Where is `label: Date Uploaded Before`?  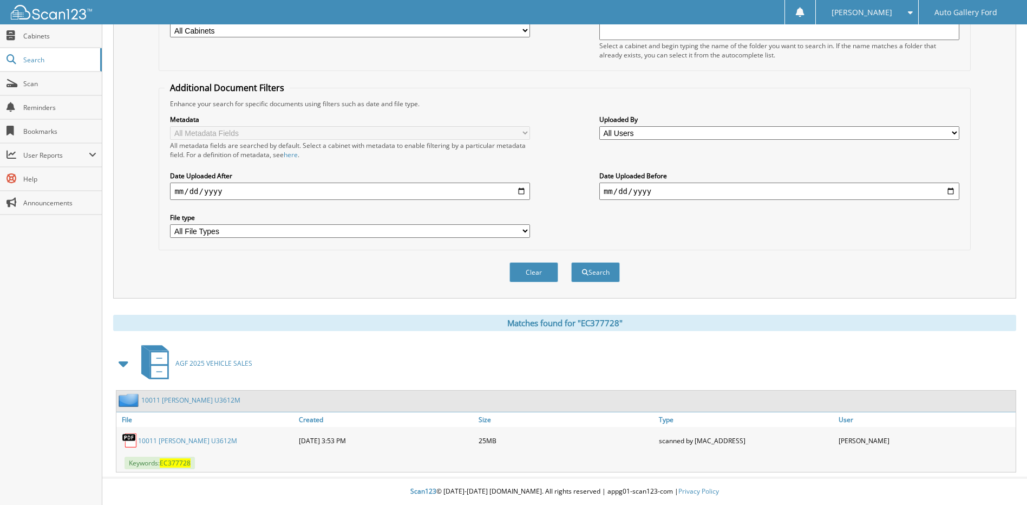 label: Date Uploaded Before is located at coordinates (779, 175).